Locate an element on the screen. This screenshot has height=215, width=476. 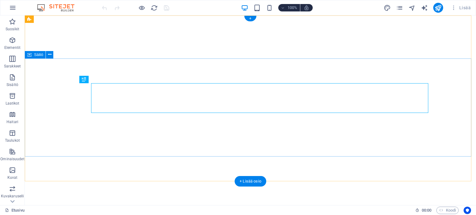
i: Navigaattori is located at coordinates (412, 8).